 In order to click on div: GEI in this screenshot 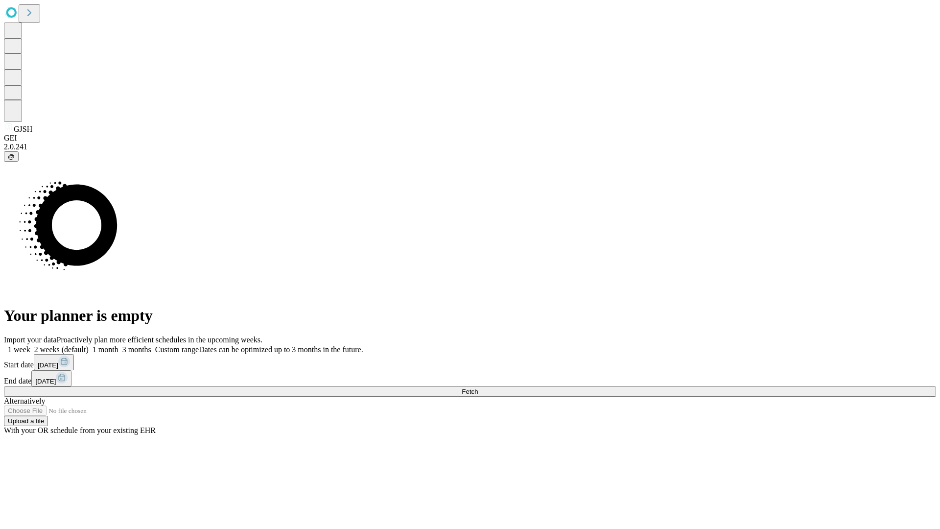, I will do `click(470, 138)`.